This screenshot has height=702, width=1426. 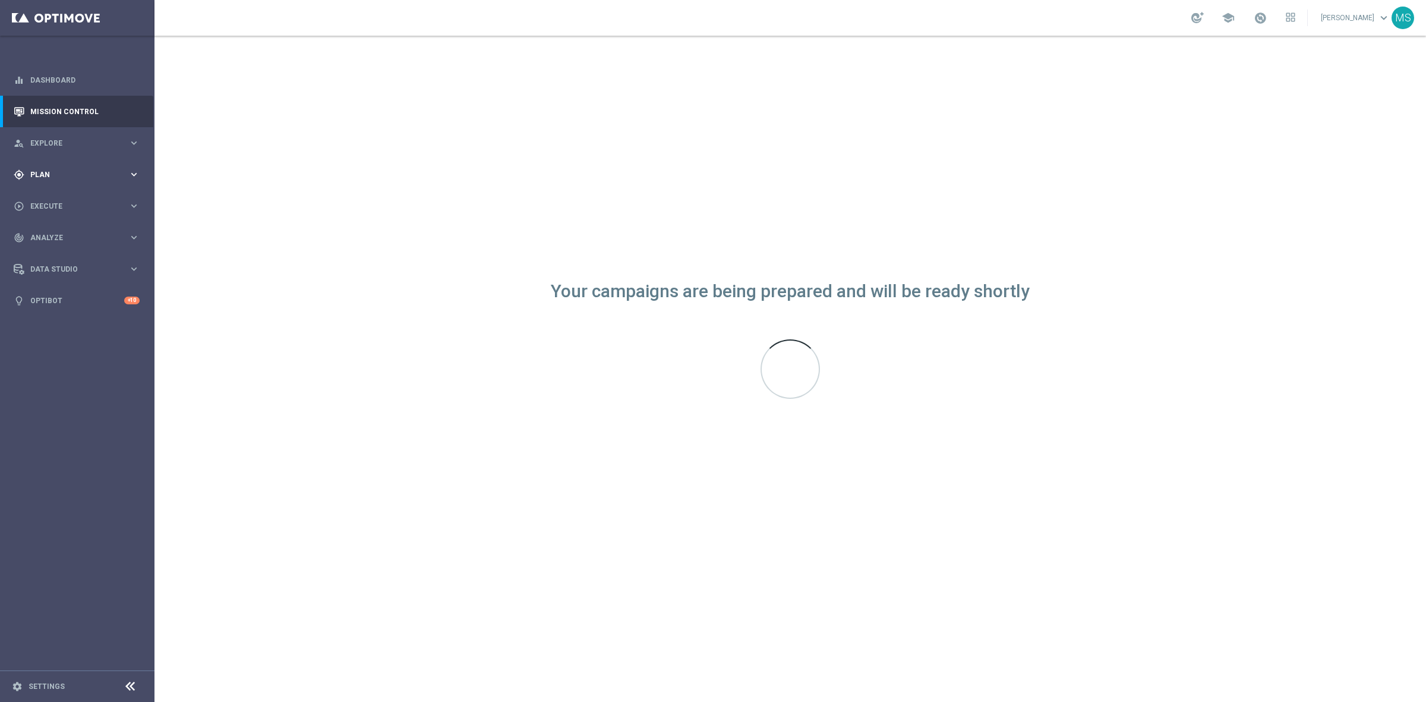 I want to click on button: equalizer Dashboard, so click(x=77, y=80).